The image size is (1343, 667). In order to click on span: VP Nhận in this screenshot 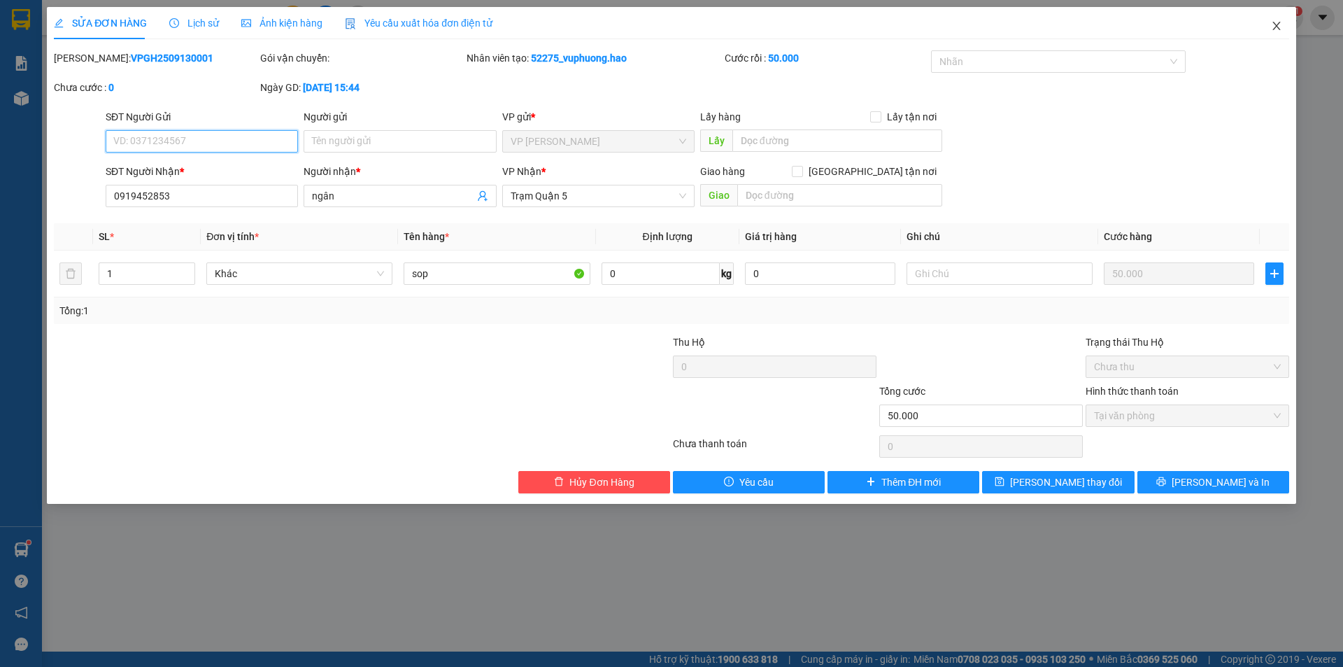, I will do `click(522, 171)`.